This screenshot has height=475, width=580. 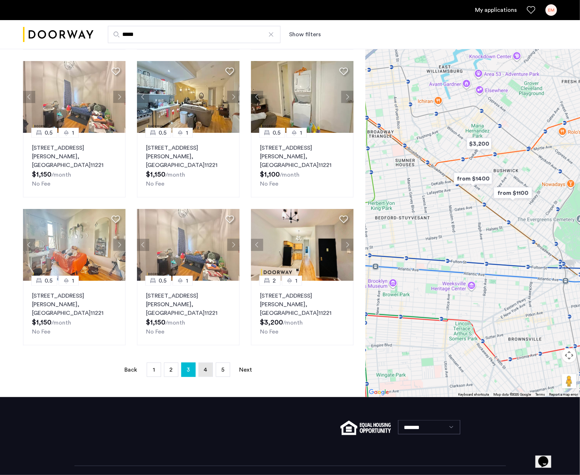 I want to click on span: 5, so click(x=222, y=370).